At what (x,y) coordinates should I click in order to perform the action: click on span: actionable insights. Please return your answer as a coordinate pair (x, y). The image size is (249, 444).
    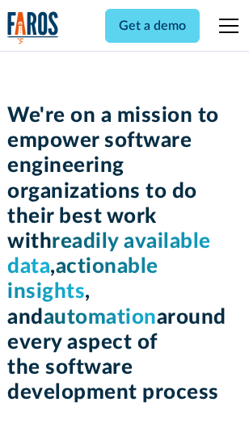
    Looking at the image, I should click on (82, 278).